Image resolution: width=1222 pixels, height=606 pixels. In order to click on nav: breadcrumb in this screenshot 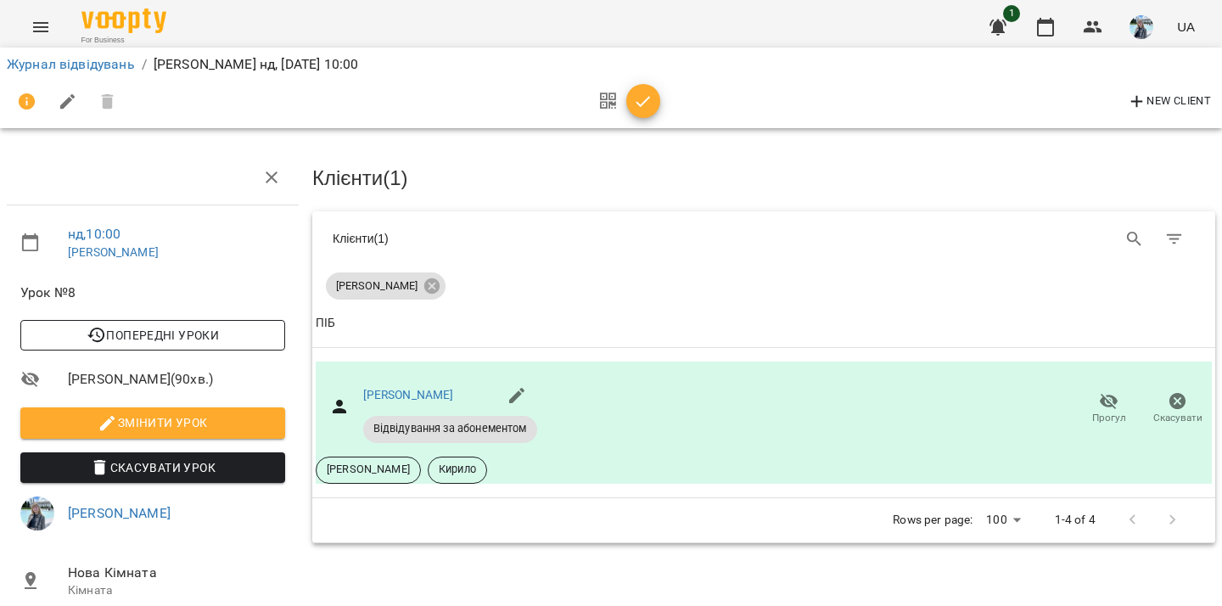, I will do `click(611, 64)`.